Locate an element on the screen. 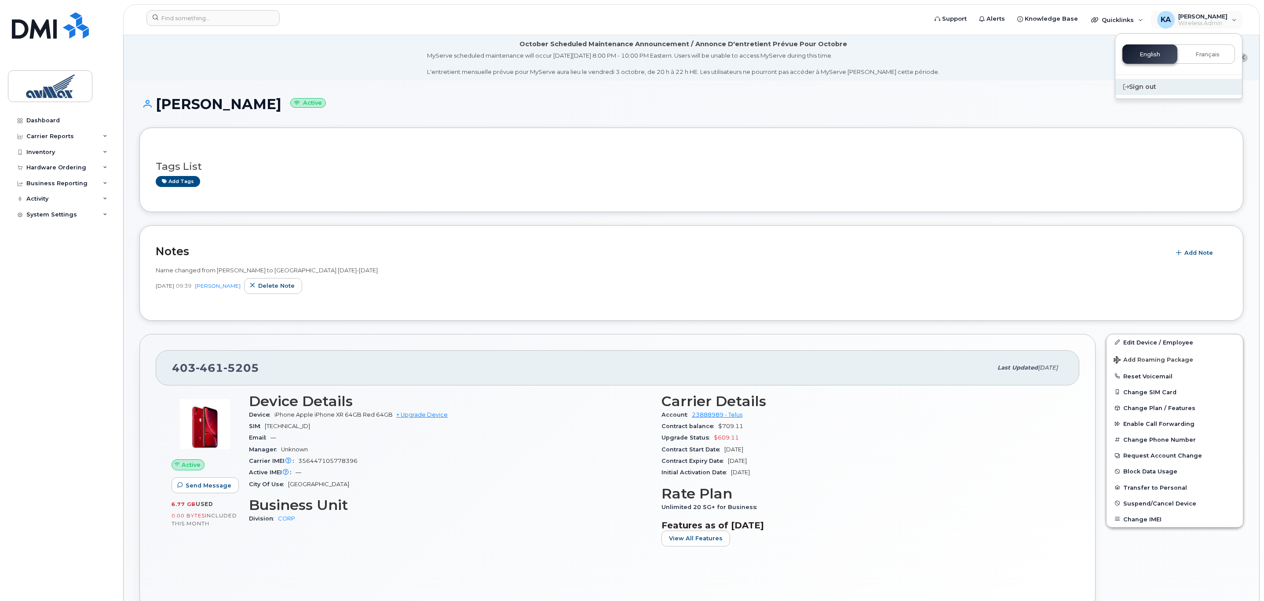 This screenshot has width=1264, height=601. span: Unknown is located at coordinates (294, 449).